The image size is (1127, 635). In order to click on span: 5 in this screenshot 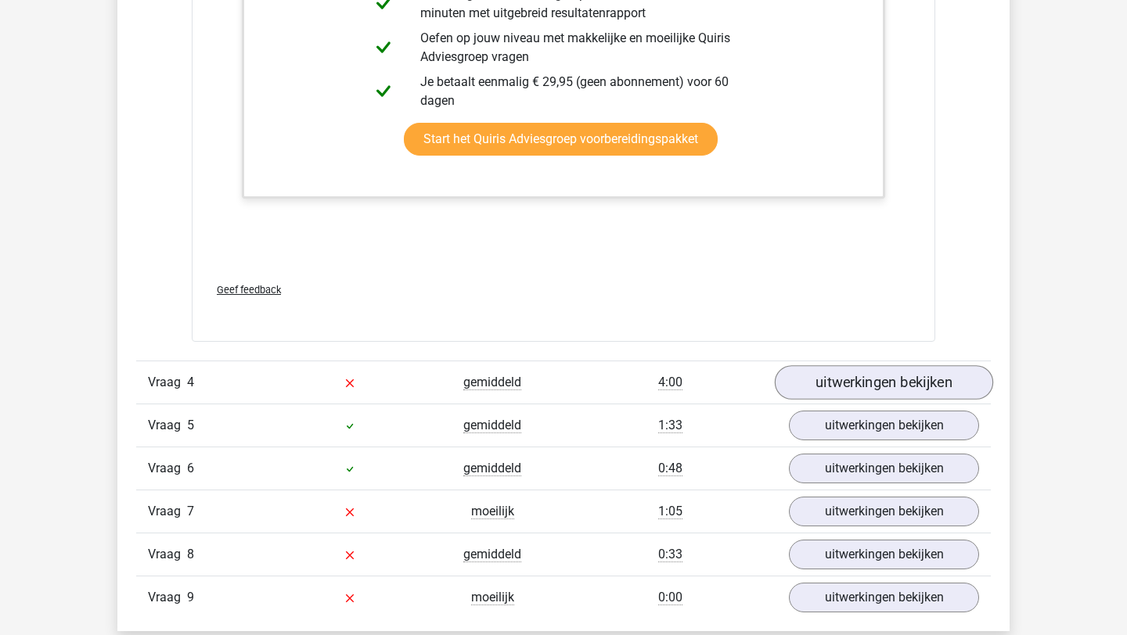, I will do `click(190, 425)`.